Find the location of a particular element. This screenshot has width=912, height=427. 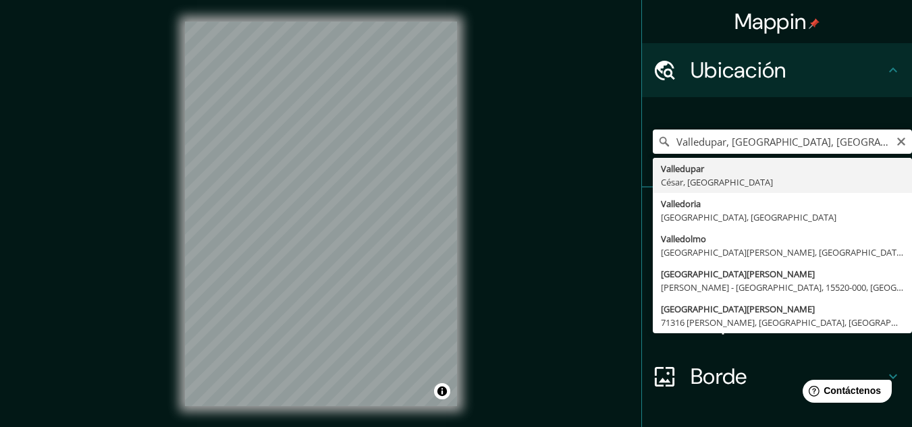

font: Valledoria is located at coordinates (681, 204).